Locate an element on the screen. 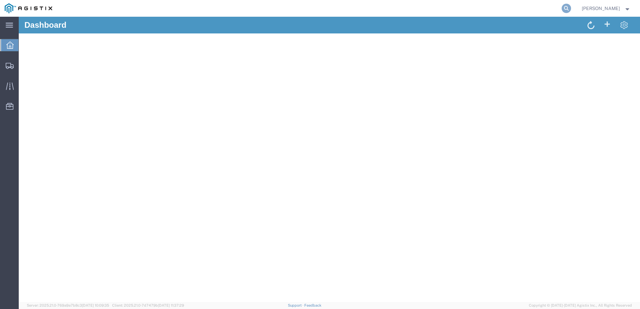  h1: Dashboard is located at coordinates (26, 8).